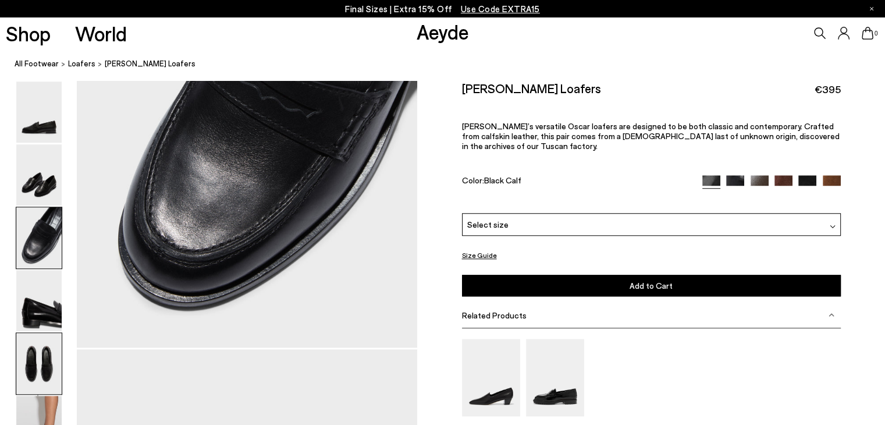 The image size is (885, 425). I want to click on img: Gabby Almond-Toe Loafers, so click(491, 377).